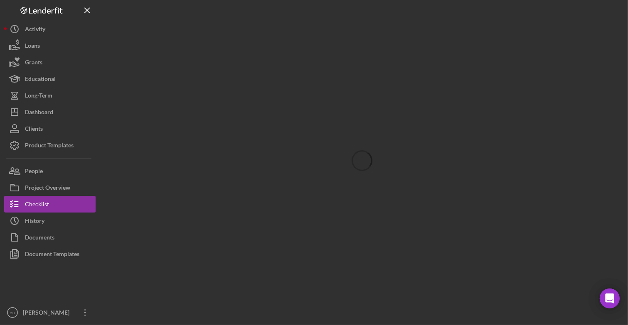  Describe the element at coordinates (50, 188) in the screenshot. I see `button: Project Overview` at that location.